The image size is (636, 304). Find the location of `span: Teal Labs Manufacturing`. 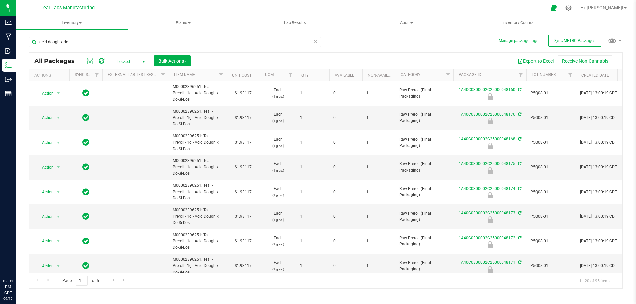

span: Teal Labs Manufacturing is located at coordinates (68, 8).